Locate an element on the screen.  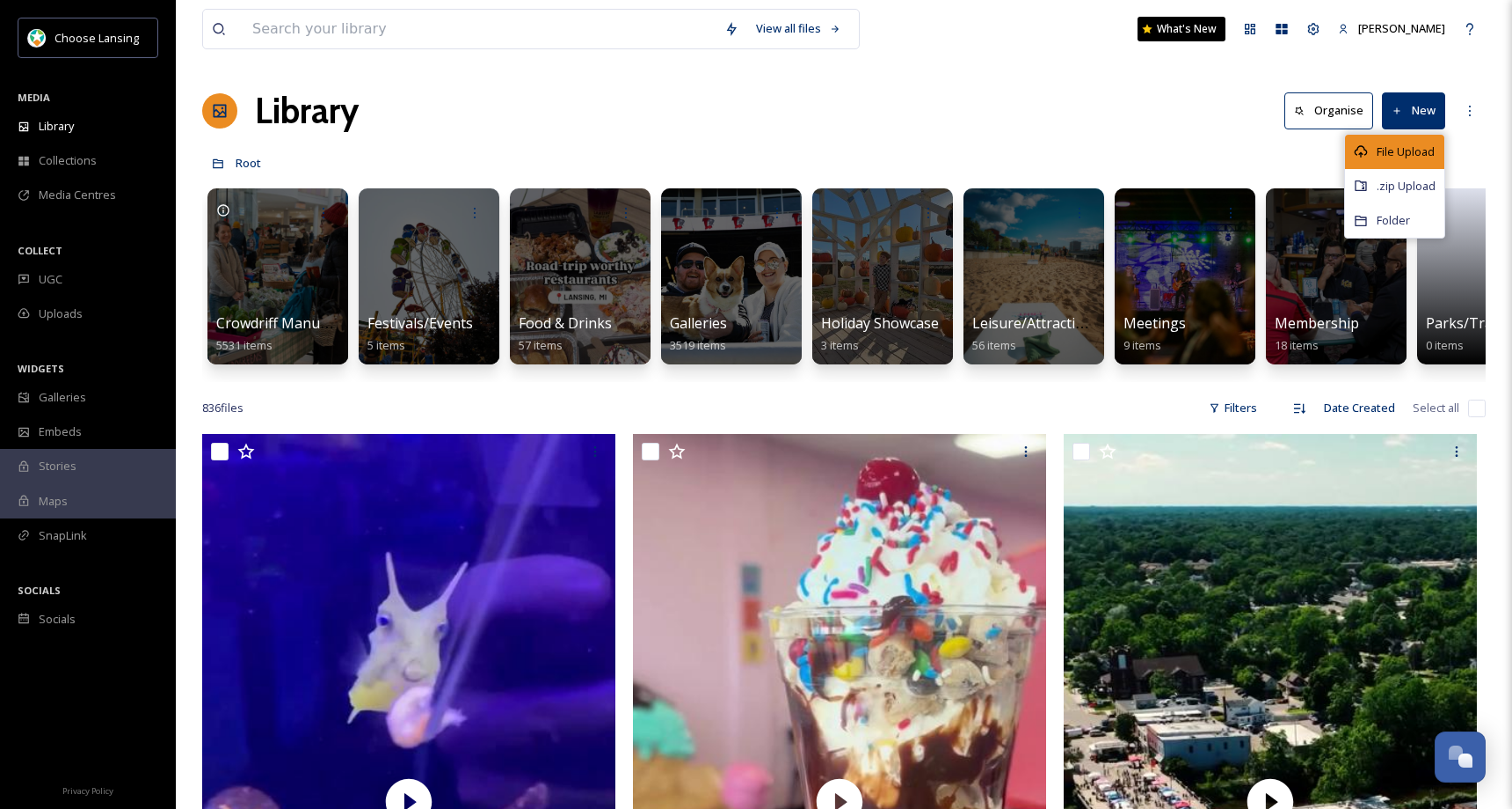
div: Filters is located at coordinates (1233, 407).